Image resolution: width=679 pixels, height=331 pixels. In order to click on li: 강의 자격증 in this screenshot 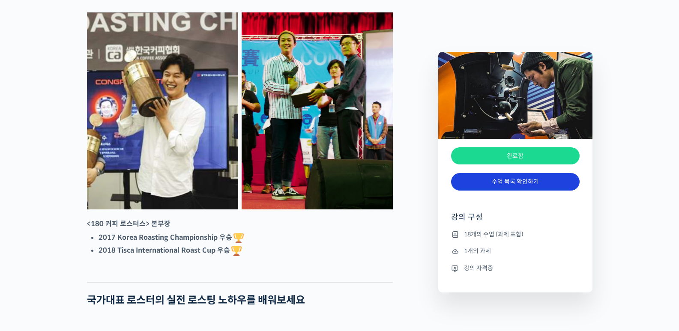, I will do `click(516, 268)`.